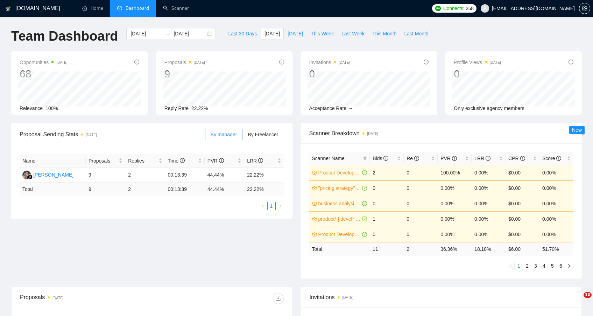  What do you see at coordinates (280, 206) in the screenshot?
I see `li: Next Page` at bounding box center [280, 206].